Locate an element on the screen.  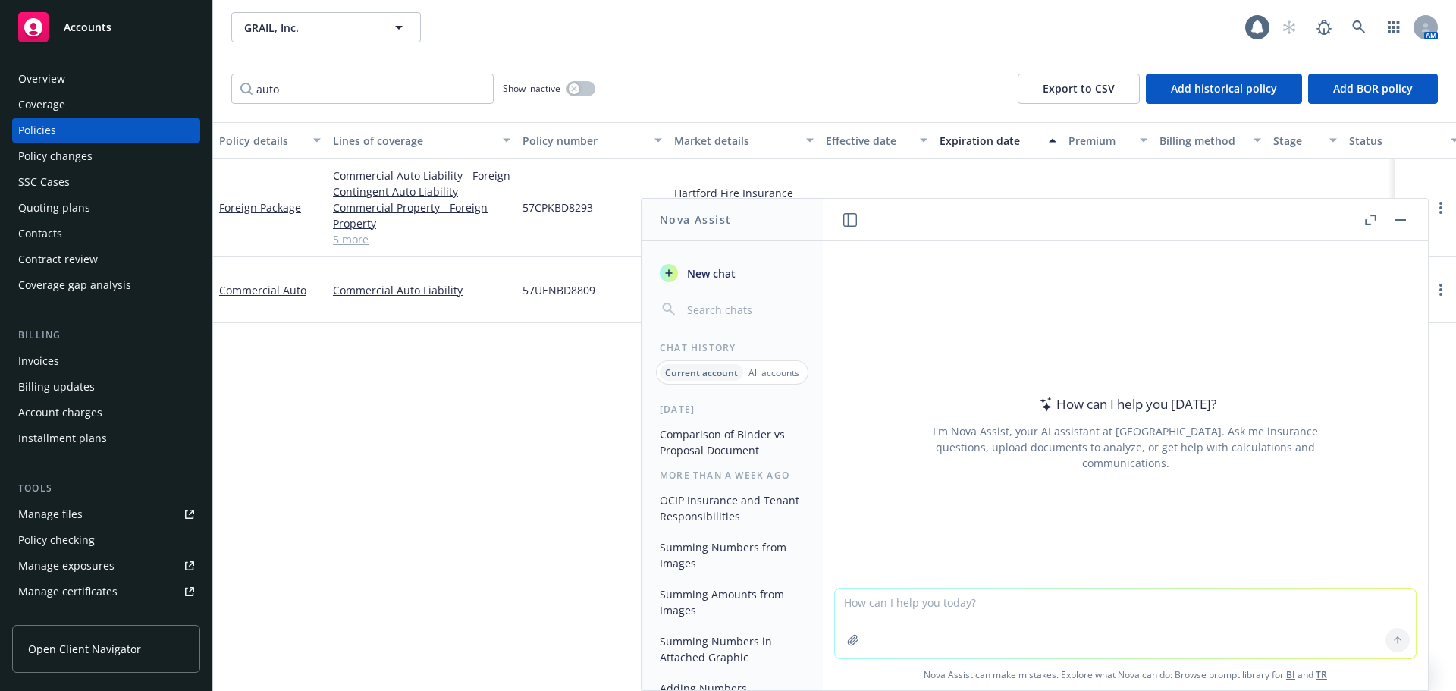
div: Quoting plans is located at coordinates (54, 208).